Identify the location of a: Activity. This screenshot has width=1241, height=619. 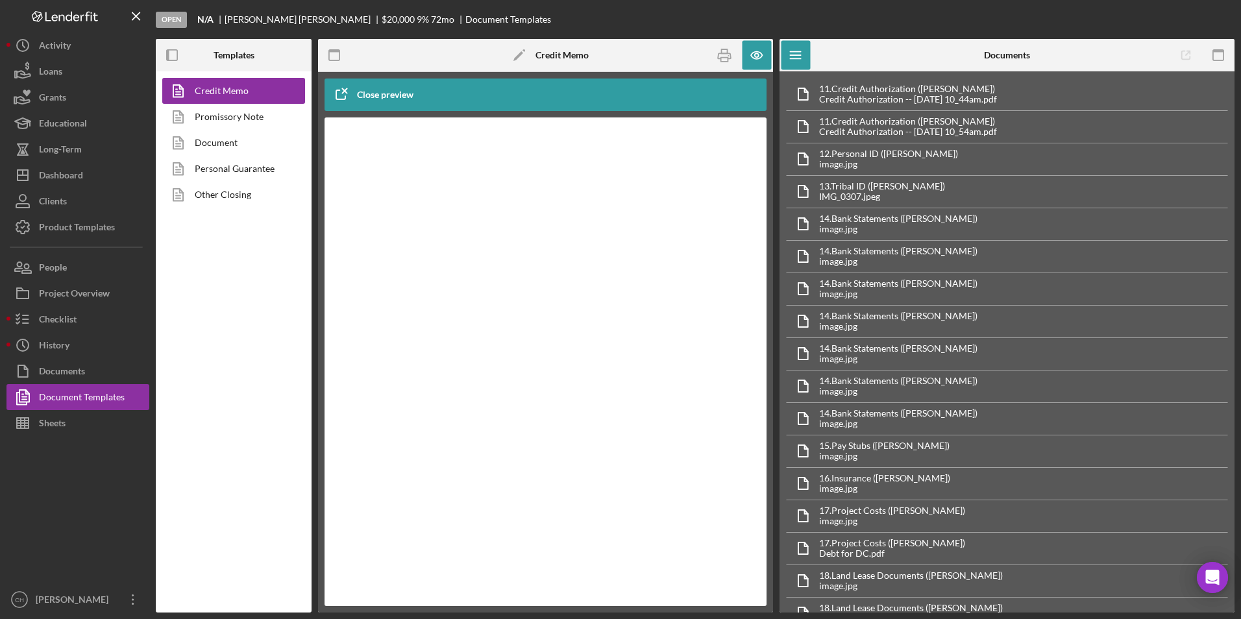
(78, 45).